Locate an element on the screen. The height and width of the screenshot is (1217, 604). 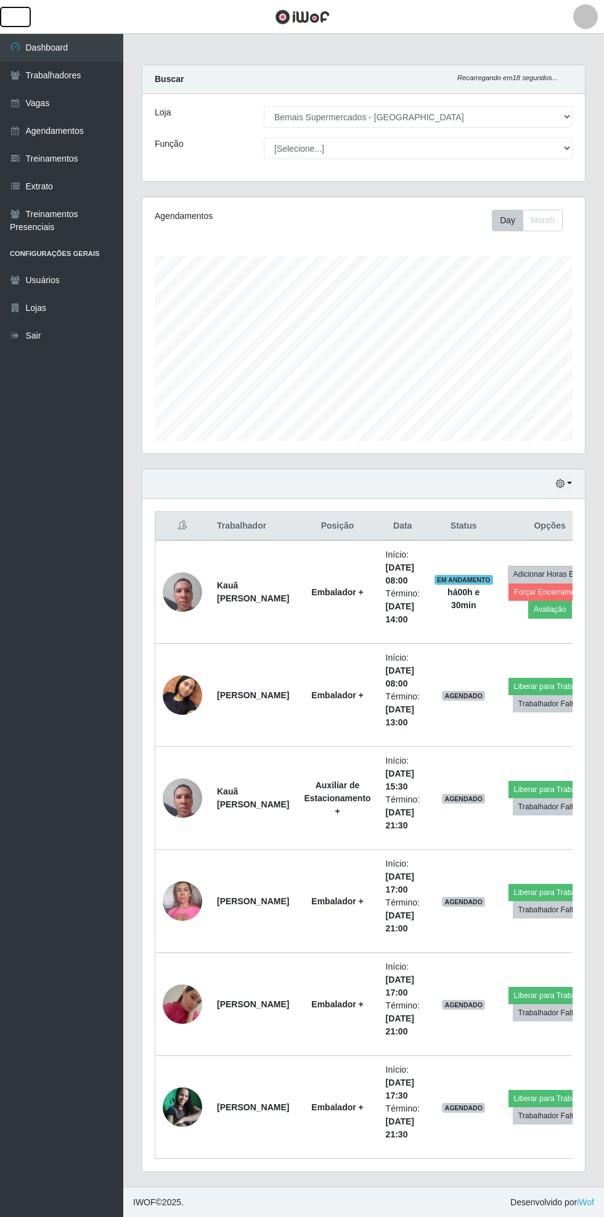
span: Desenvolvido por is located at coordinates (553, 1202).